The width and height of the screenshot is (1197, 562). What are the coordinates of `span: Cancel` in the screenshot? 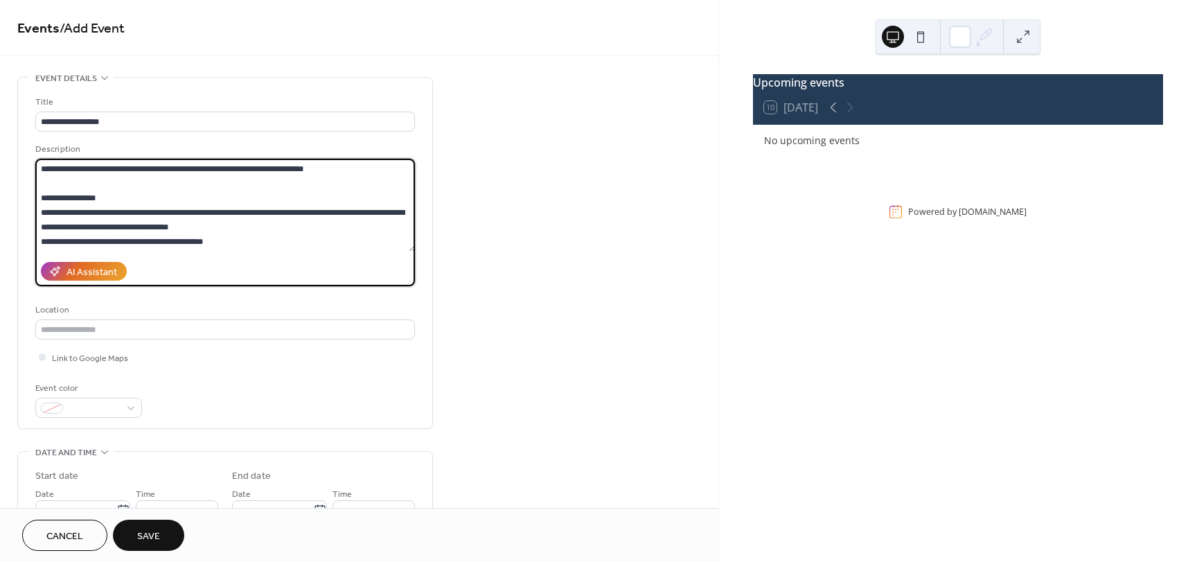 It's located at (64, 536).